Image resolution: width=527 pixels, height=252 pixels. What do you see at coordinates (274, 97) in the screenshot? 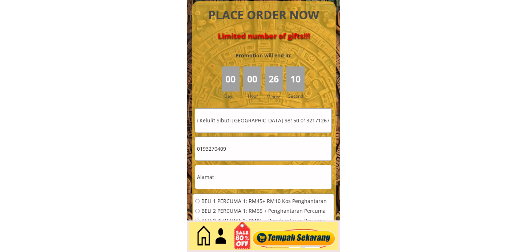
I see `h3: Minute` at bounding box center [274, 97].